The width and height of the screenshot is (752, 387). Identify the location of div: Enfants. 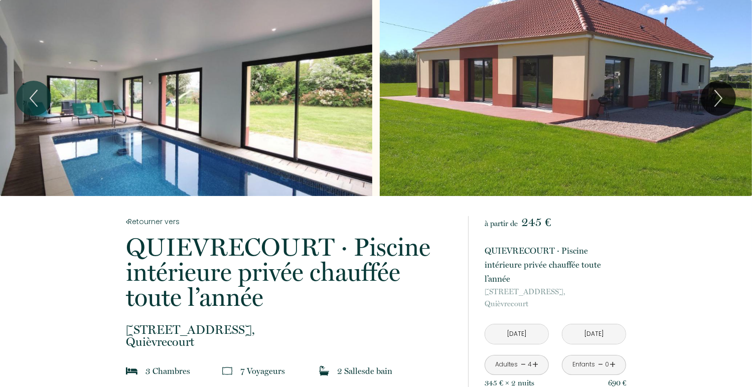
(584, 365).